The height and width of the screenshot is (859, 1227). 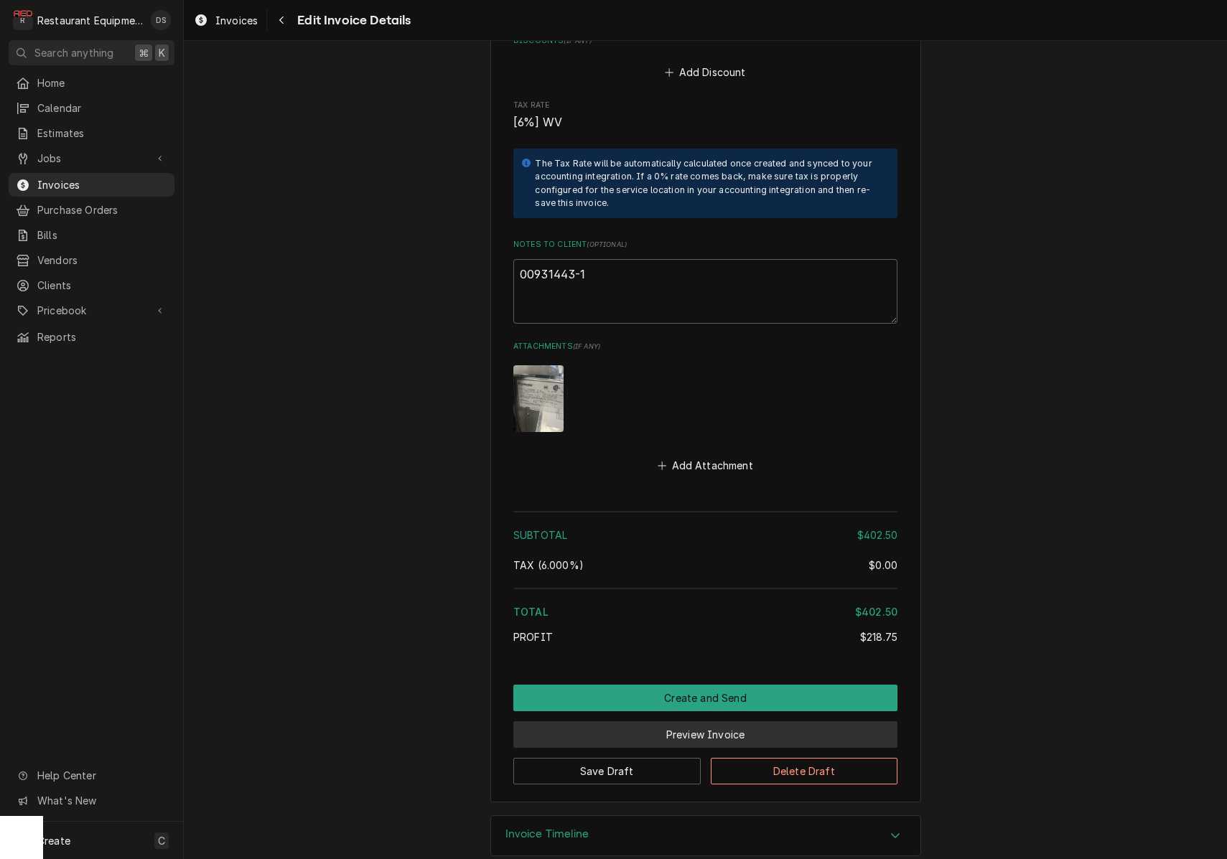 I want to click on button: Accordion Details Expand Trigger, so click(x=706, y=836).